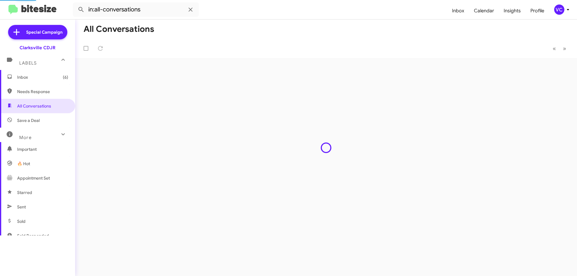 Image resolution: width=577 pixels, height=276 pixels. I want to click on div: VC, so click(559, 10).